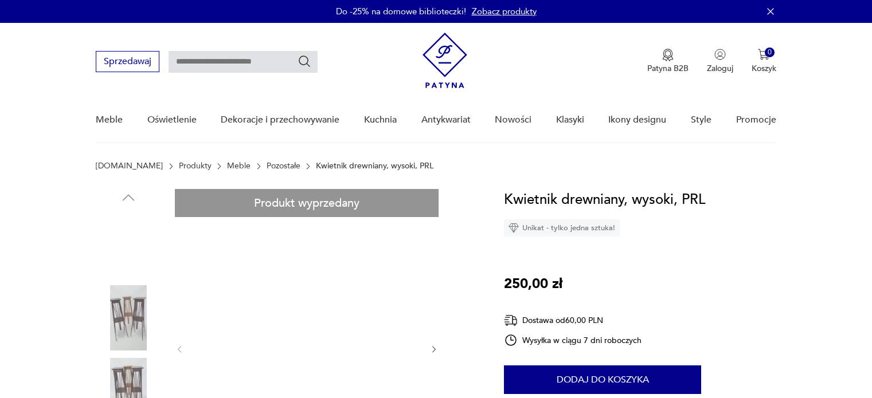  Describe the element at coordinates (283, 166) in the screenshot. I see `a: Pozostałe` at that location.